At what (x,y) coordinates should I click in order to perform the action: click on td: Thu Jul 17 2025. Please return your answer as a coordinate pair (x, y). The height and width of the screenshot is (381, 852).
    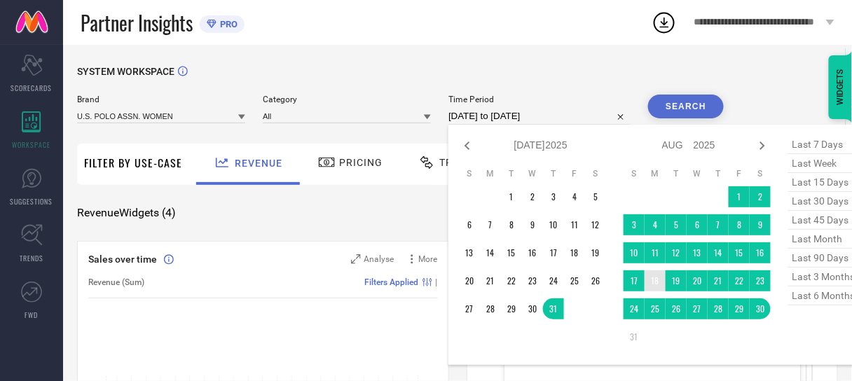
    Looking at the image, I should click on (554, 253).